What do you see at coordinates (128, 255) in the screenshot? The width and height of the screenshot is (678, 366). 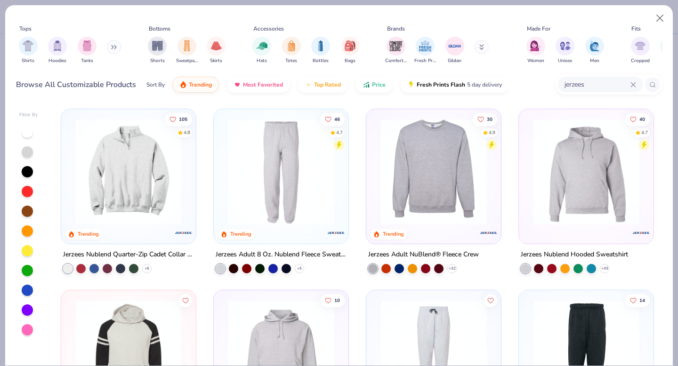 I see `div: Jerzees Nublend Quarter-Zip Cadet Collar Sweatshirt` at bounding box center [128, 255].